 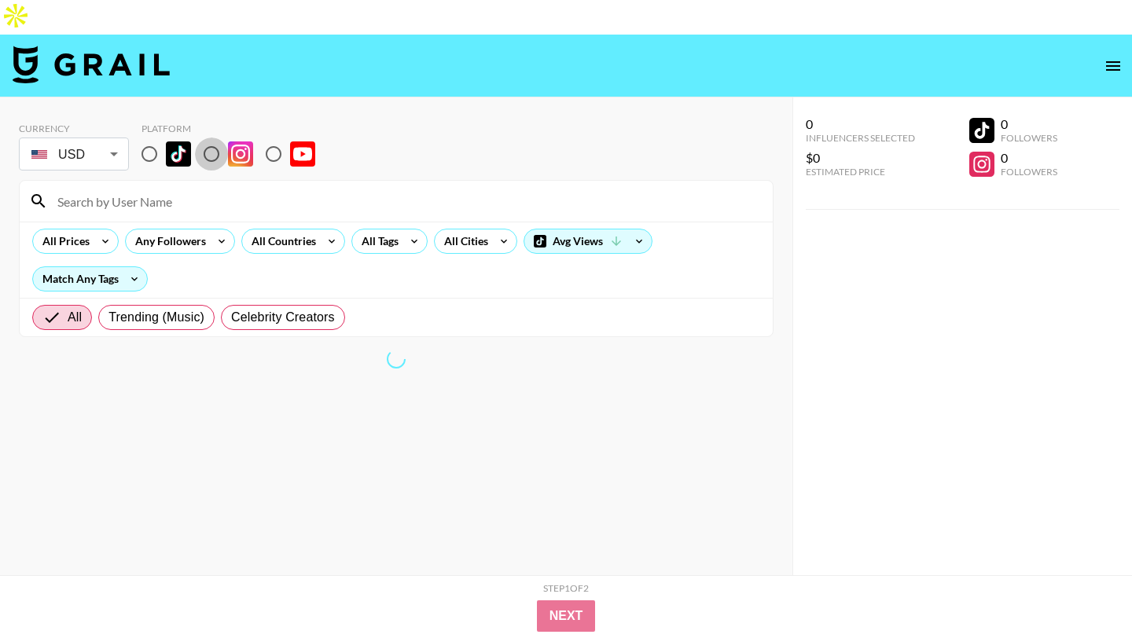 I want to click on div: Avg Views, so click(x=588, y=241).